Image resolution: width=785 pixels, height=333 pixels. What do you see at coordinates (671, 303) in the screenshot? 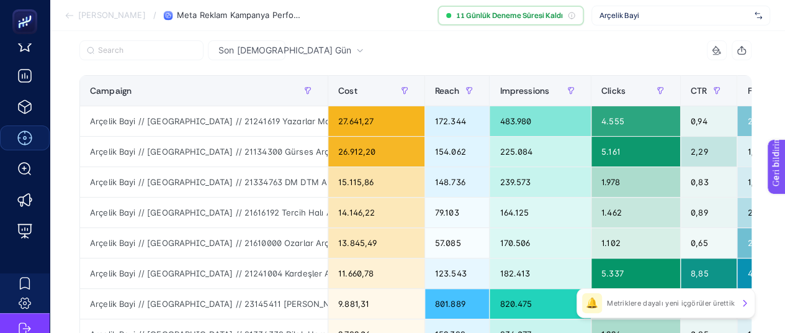
I see `font: Metriklere dayalı yeni içgörüler ürettik` at bounding box center [671, 303].